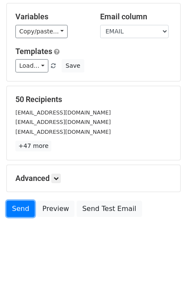  What do you see at coordinates (51, 17) in the screenshot?
I see `h5: Variables` at bounding box center [51, 17].